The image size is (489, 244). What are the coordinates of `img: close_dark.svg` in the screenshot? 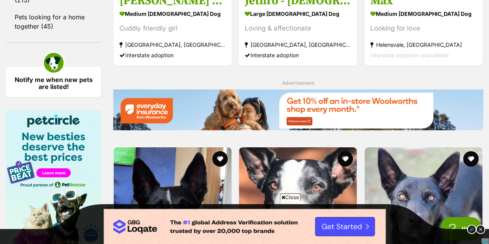 It's located at (481, 229).